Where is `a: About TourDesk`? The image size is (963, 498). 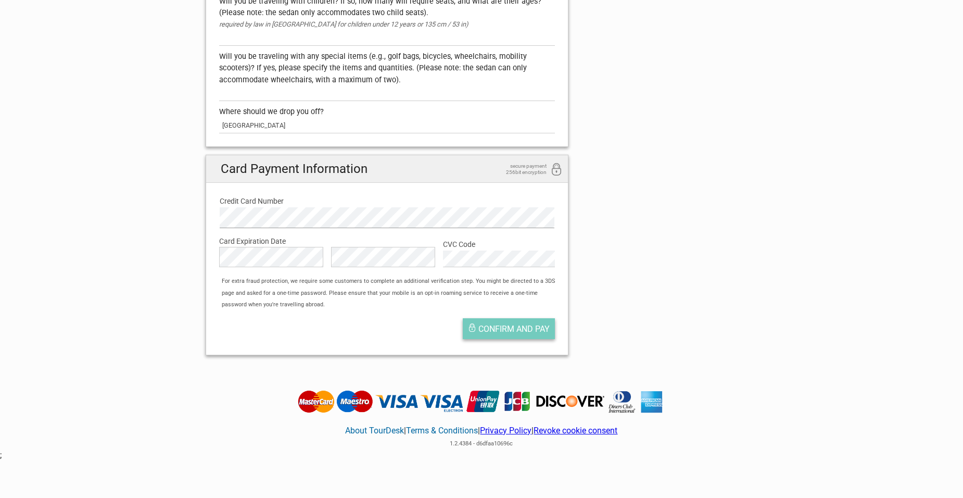 a: About TourDesk is located at coordinates (374, 430).